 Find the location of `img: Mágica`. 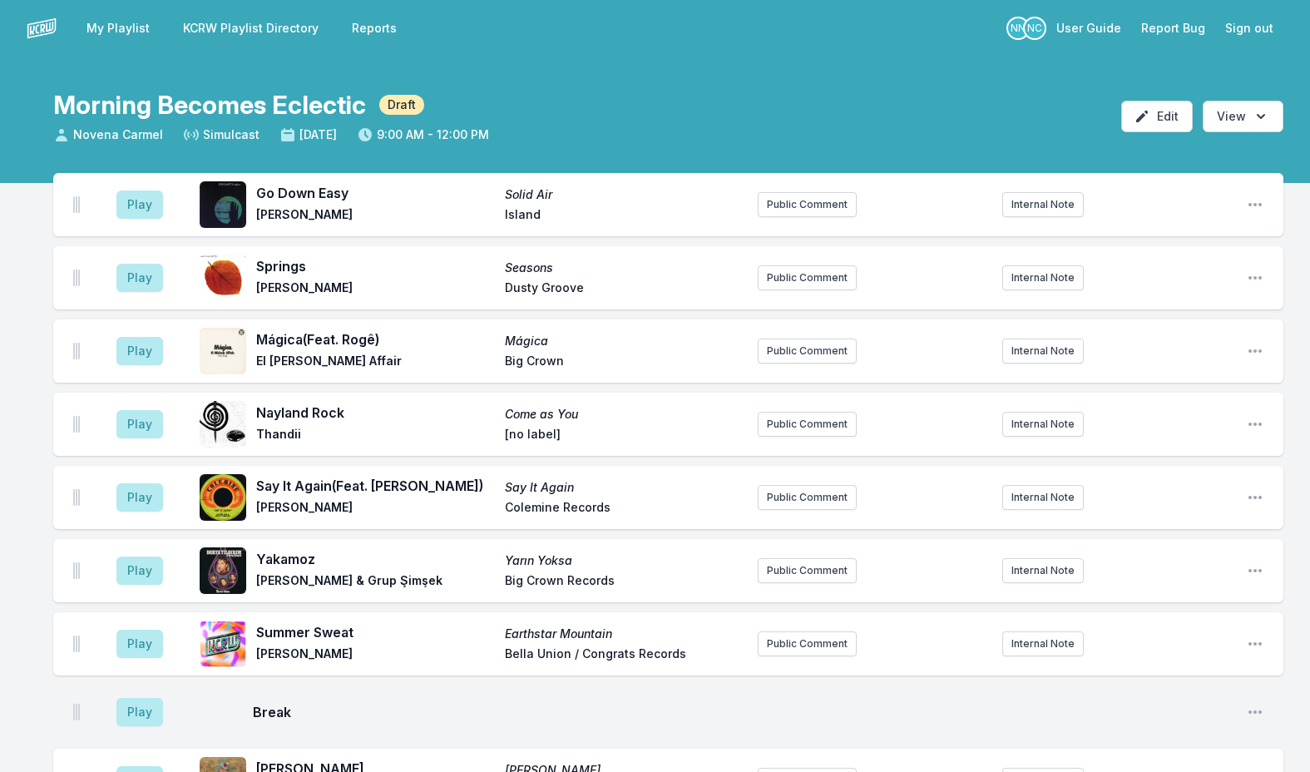

img: Mágica is located at coordinates (223, 351).